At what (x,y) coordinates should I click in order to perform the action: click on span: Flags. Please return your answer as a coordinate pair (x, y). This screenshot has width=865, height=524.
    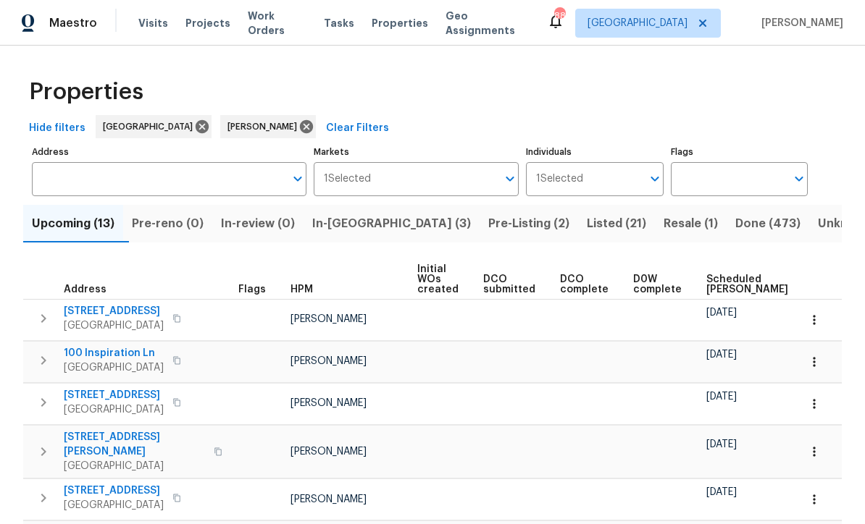
    Looking at the image, I should click on (252, 290).